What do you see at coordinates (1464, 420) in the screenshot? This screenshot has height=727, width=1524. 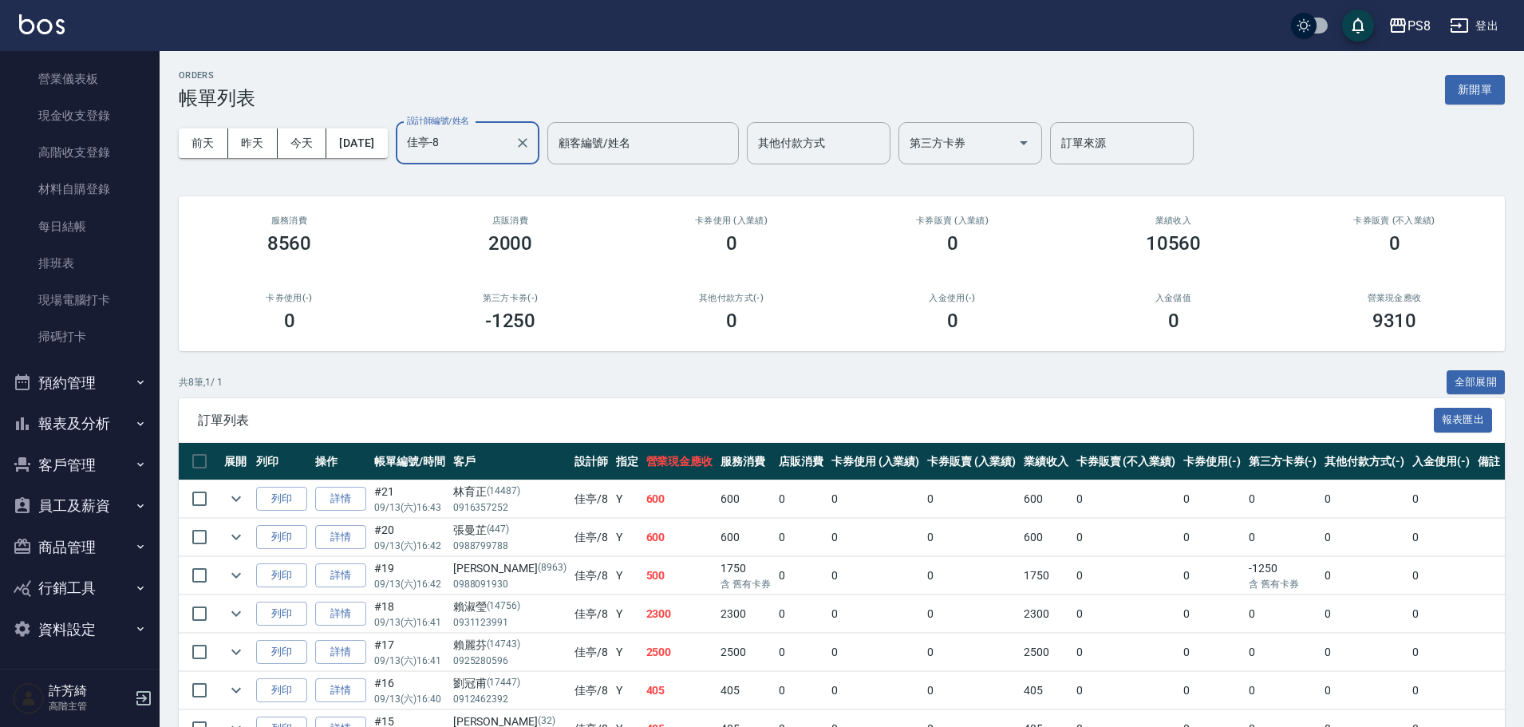 I see `button: 報表匯出` at bounding box center [1464, 420].